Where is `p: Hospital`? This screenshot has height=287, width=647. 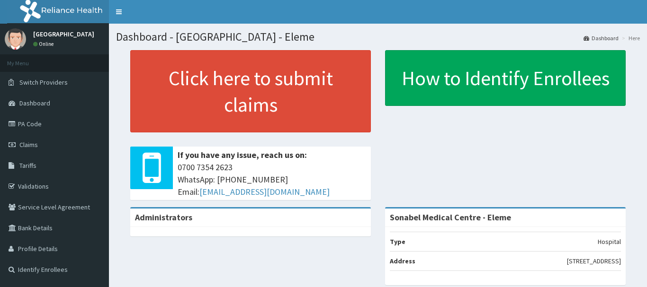 p: Hospital is located at coordinates (609, 242).